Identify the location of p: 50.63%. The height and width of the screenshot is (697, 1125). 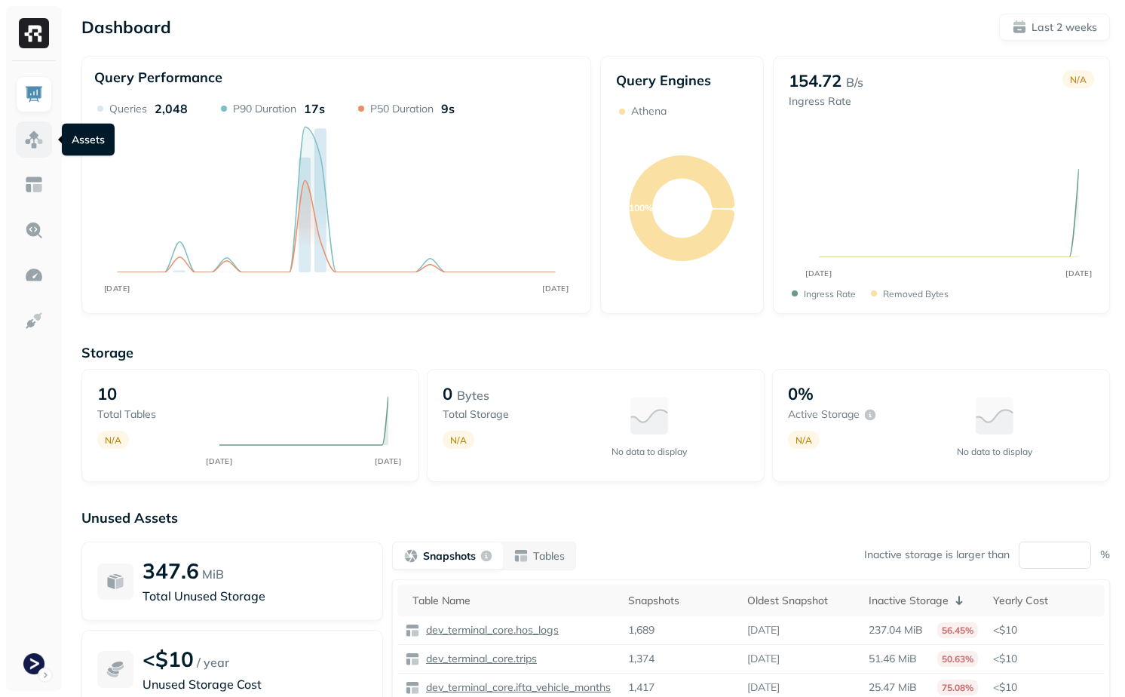
(958, 659).